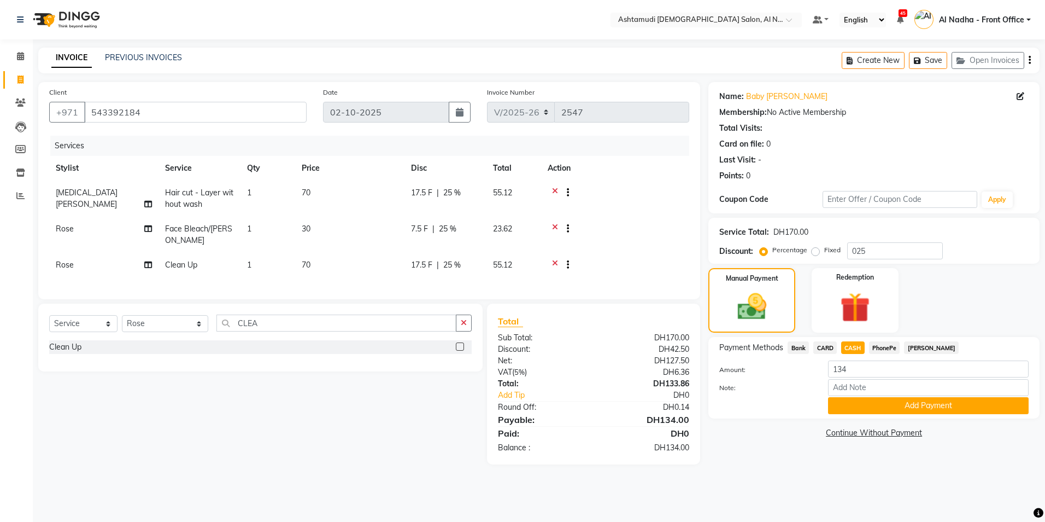 This screenshot has height=522, width=1045. What do you see at coordinates (771, 199) in the screenshot?
I see `div: Coupon Code` at bounding box center [771, 199].